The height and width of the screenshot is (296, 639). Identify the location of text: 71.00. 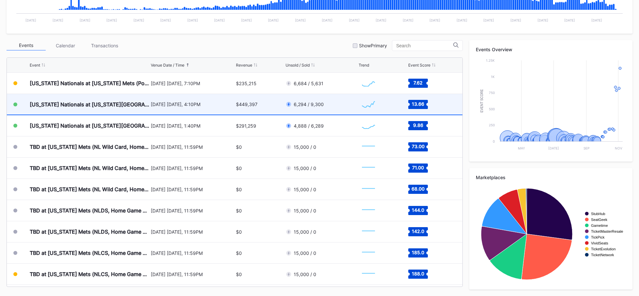
(418, 168).